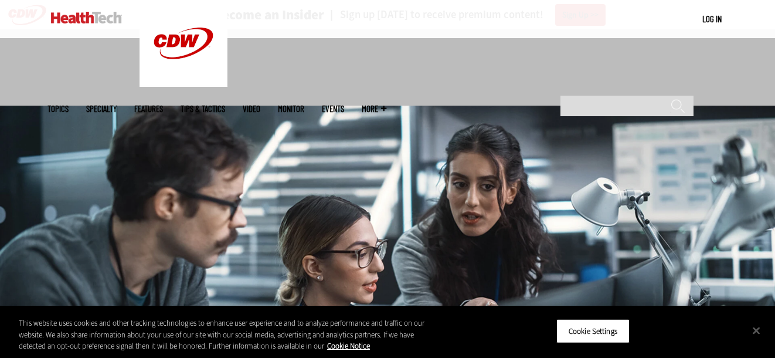  What do you see at coordinates (101, 108) in the screenshot?
I see `span: Specialty` at bounding box center [101, 108].